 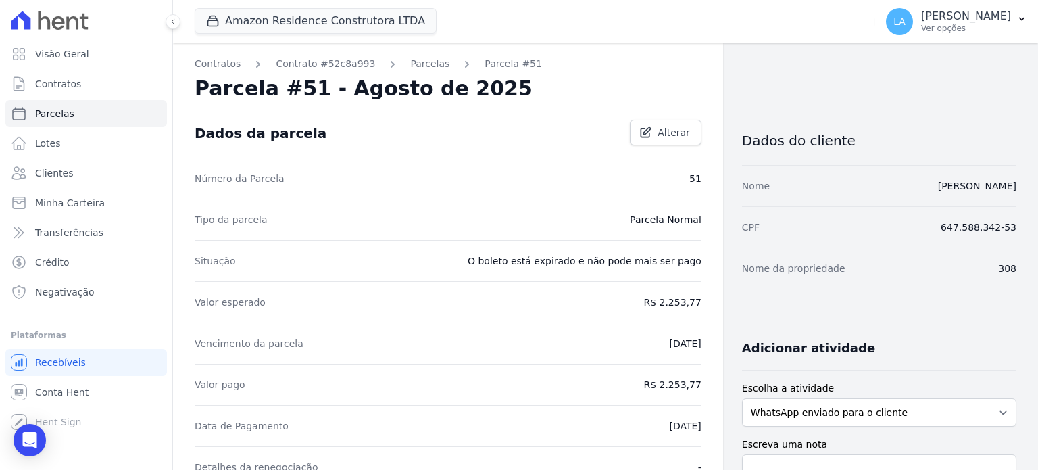 I want to click on span: Contratos, so click(x=58, y=84).